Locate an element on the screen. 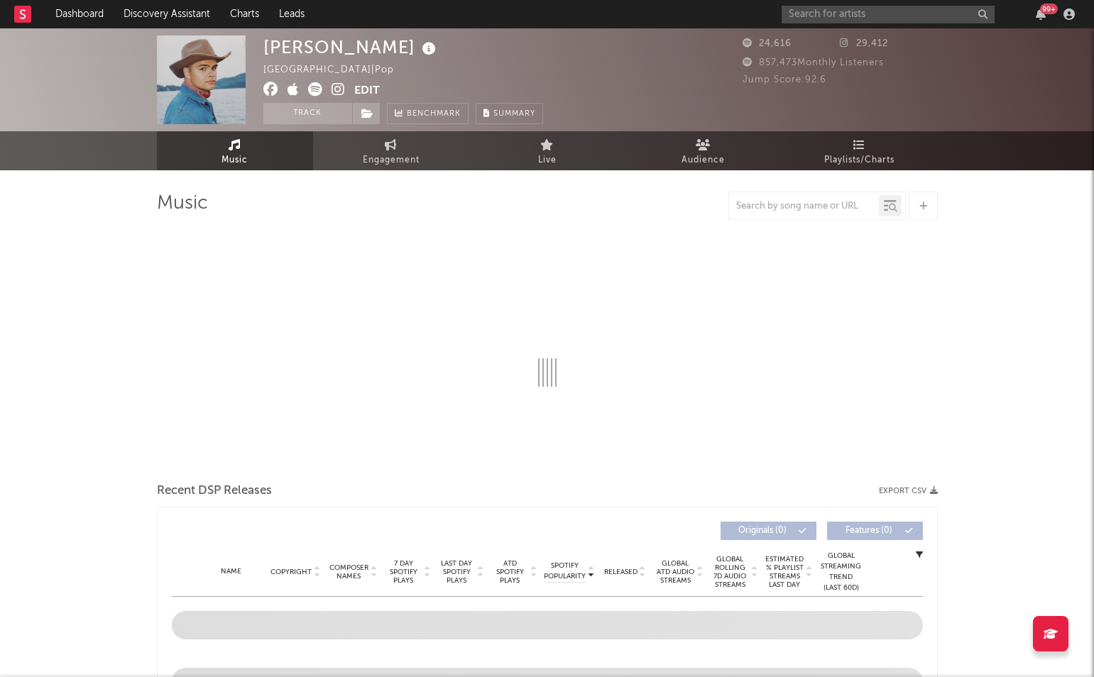 This screenshot has width=1094, height=677. span: Music is located at coordinates (234, 160).